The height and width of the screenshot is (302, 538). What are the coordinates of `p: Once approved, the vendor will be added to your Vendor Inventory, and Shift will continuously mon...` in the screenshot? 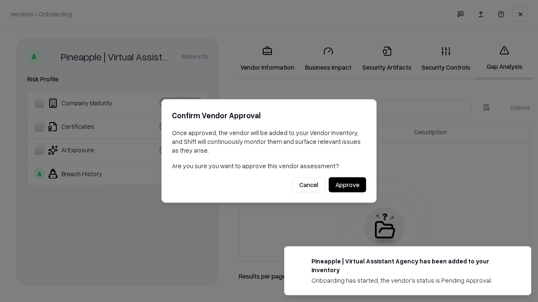 It's located at (269, 142).